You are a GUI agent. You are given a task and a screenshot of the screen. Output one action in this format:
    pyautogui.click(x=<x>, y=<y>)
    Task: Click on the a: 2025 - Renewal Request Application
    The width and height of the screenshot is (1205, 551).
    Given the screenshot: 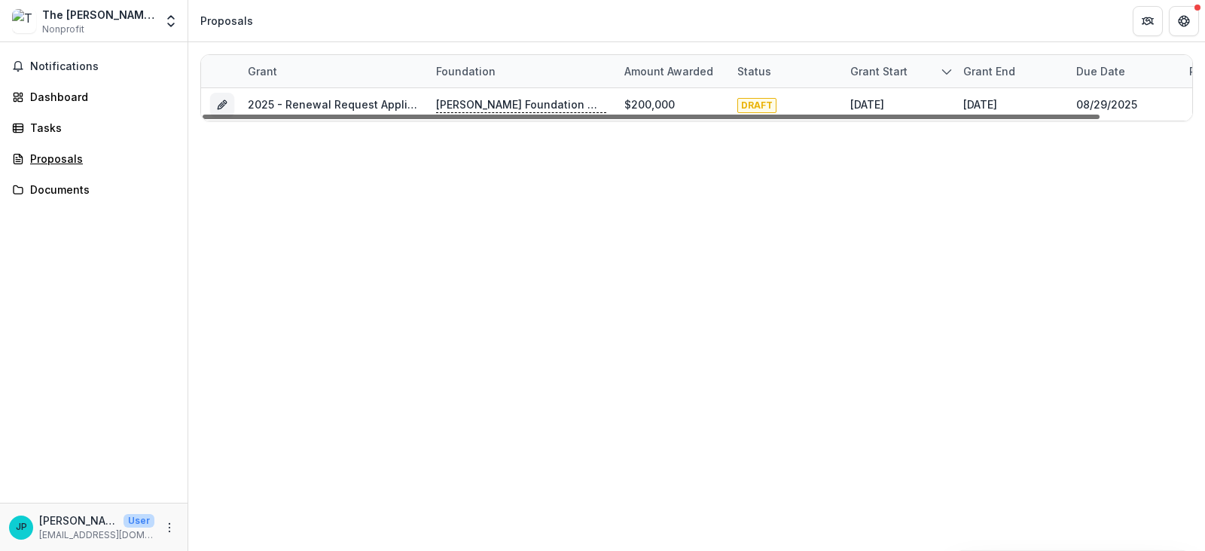 What is the action you would take?
    pyautogui.click(x=344, y=104)
    